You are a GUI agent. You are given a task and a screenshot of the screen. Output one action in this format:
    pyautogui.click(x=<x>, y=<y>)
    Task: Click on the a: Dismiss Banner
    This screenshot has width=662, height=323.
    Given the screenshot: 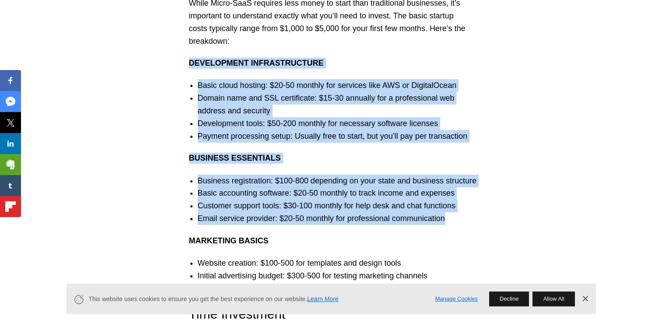 What is the action you would take?
    pyautogui.click(x=585, y=299)
    